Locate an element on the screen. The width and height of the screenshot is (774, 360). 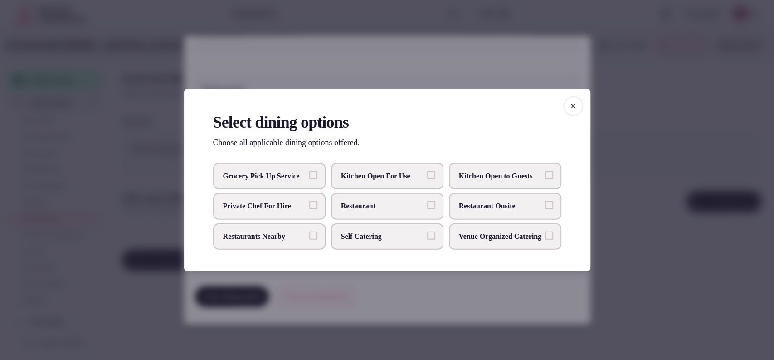
span: Restaurants Nearby is located at coordinates (265, 236).